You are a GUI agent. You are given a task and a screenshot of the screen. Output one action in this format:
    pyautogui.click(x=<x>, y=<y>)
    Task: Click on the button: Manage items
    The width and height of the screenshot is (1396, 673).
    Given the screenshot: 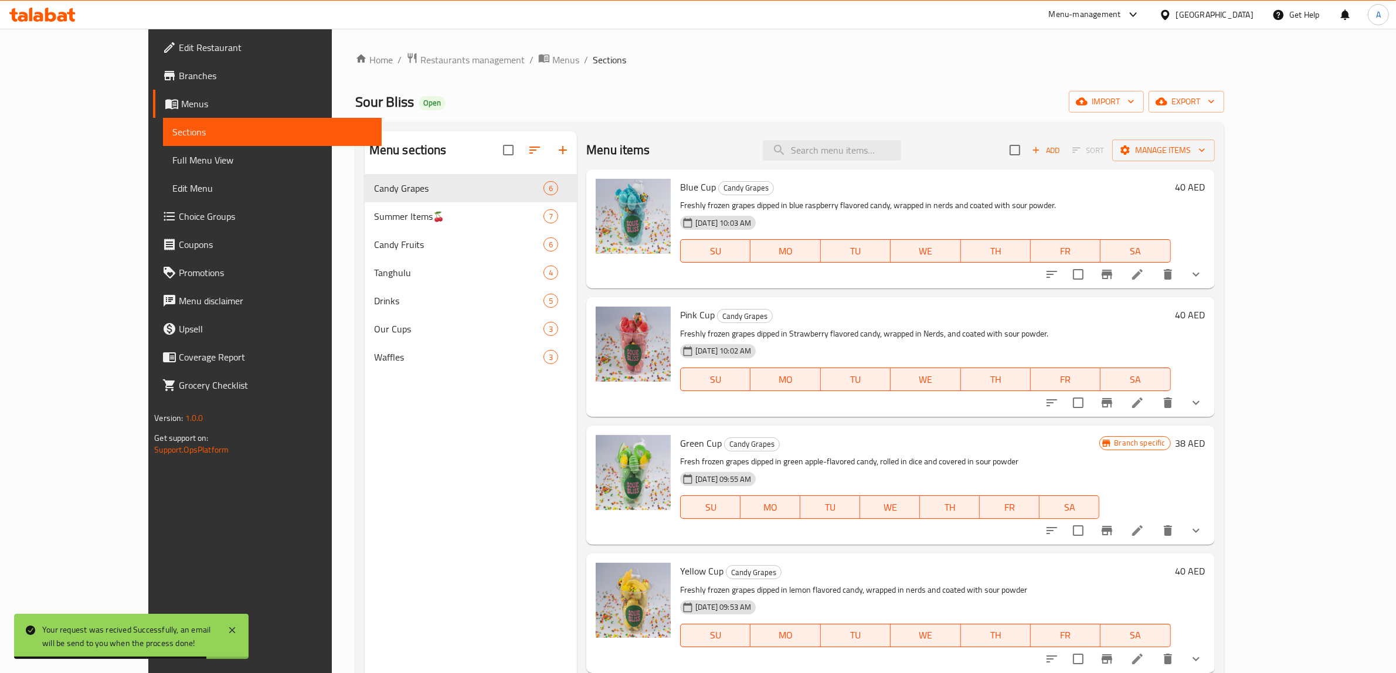 What is the action you would take?
    pyautogui.click(x=1163, y=150)
    